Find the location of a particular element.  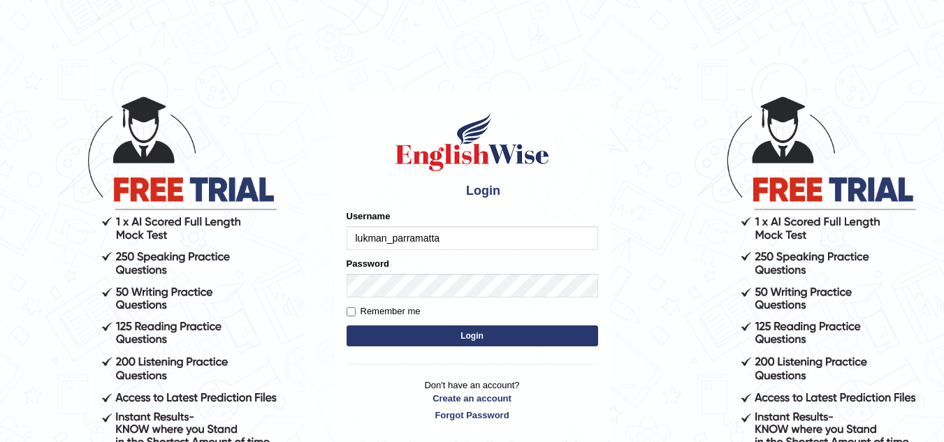

a: Forgot Password is located at coordinates (472, 415).